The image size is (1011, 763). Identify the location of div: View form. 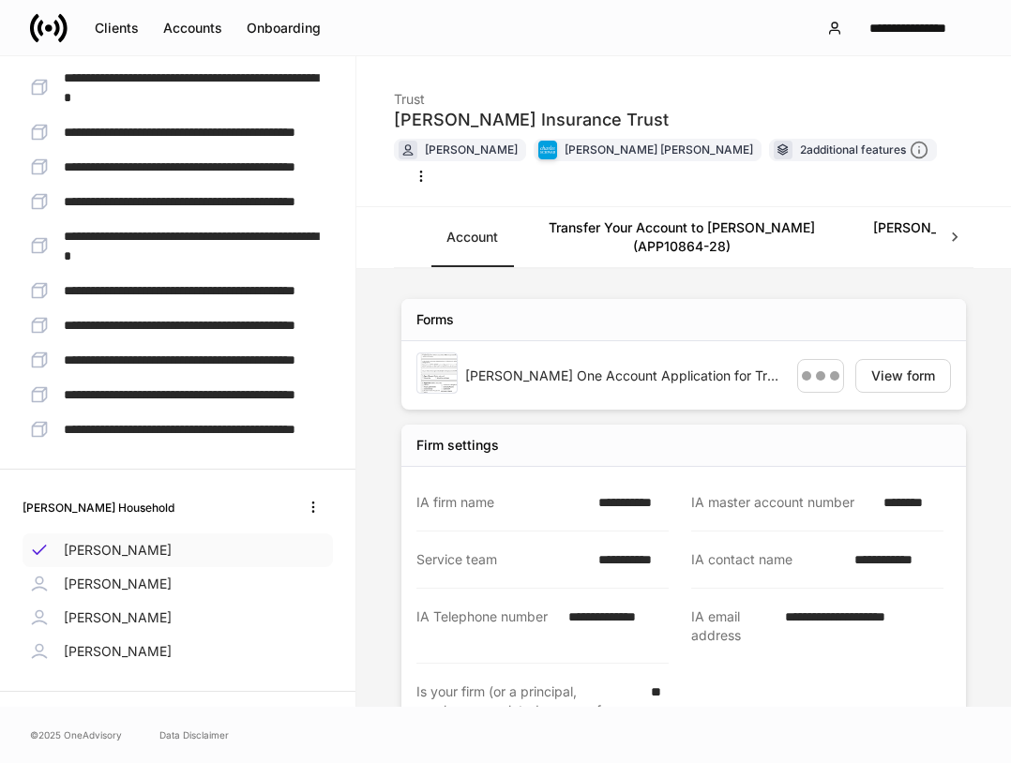
(903, 376).